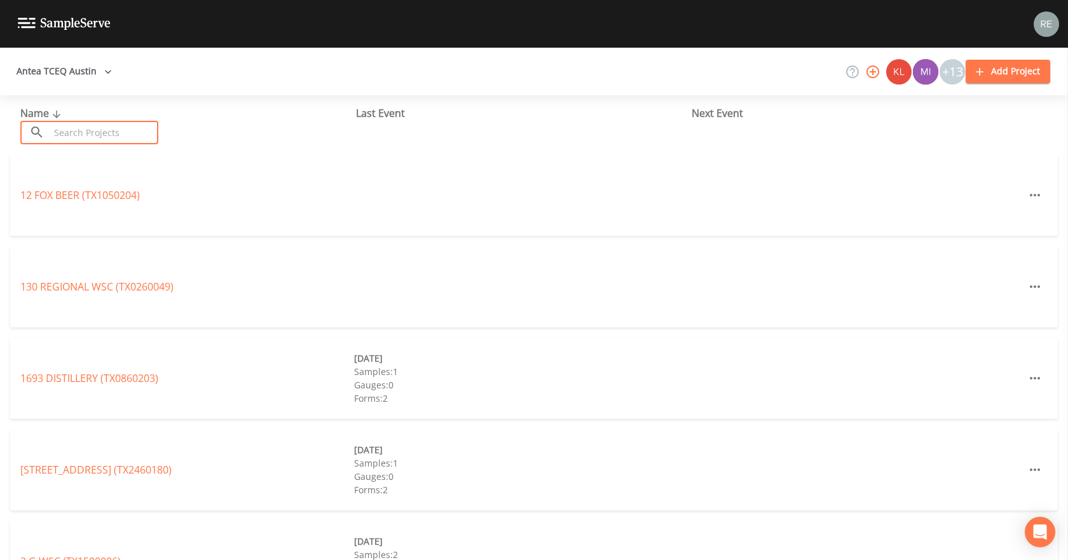  I want to click on div: +13, so click(952, 72).